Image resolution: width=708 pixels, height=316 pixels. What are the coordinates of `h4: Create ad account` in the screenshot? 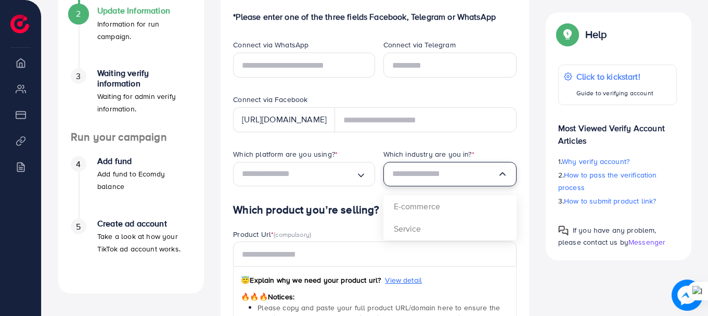 It's located at (144, 223).